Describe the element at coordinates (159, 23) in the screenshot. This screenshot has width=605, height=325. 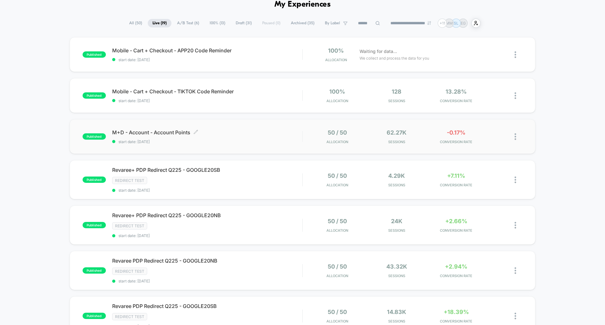
I see `span: Live ( 19 )` at that location.